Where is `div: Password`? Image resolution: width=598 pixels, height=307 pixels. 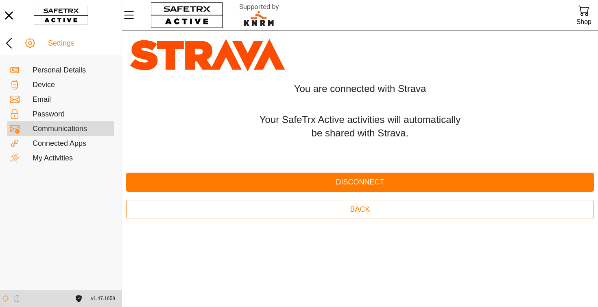
div: Password is located at coordinates (72, 114).